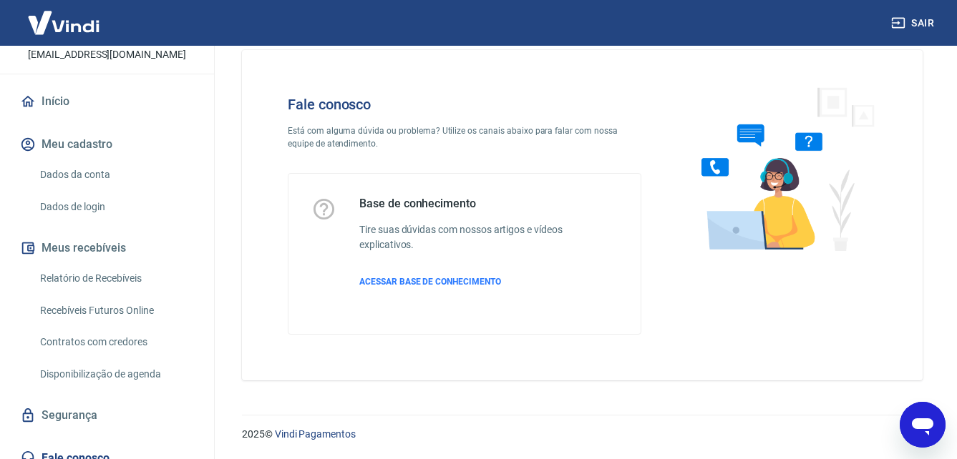  Describe the element at coordinates (107, 145) in the screenshot. I see `button: Meu cadastro` at that location.